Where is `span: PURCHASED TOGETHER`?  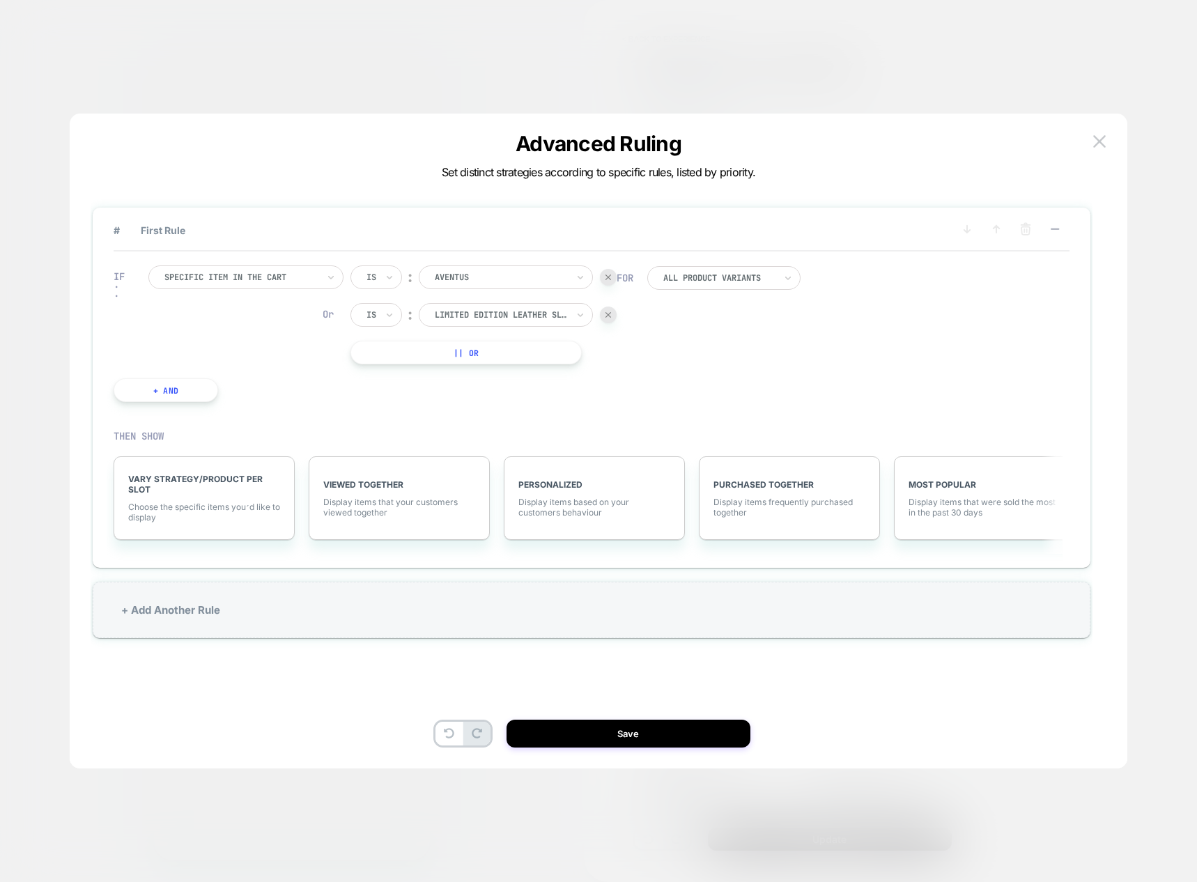 span: PURCHASED TOGETHER is located at coordinates (789, 484).